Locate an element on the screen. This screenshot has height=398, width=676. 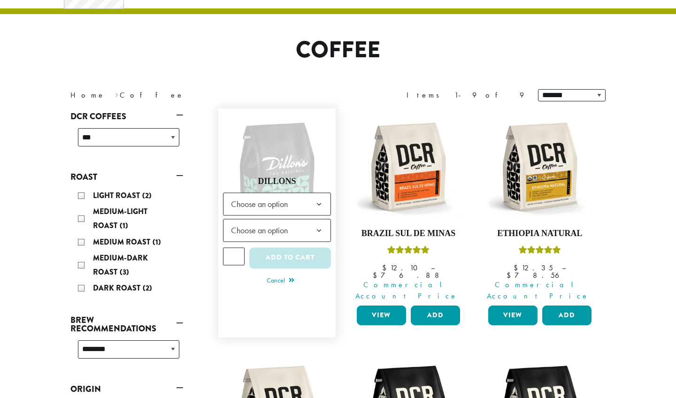
bdi: 78.56 is located at coordinates (540, 275).